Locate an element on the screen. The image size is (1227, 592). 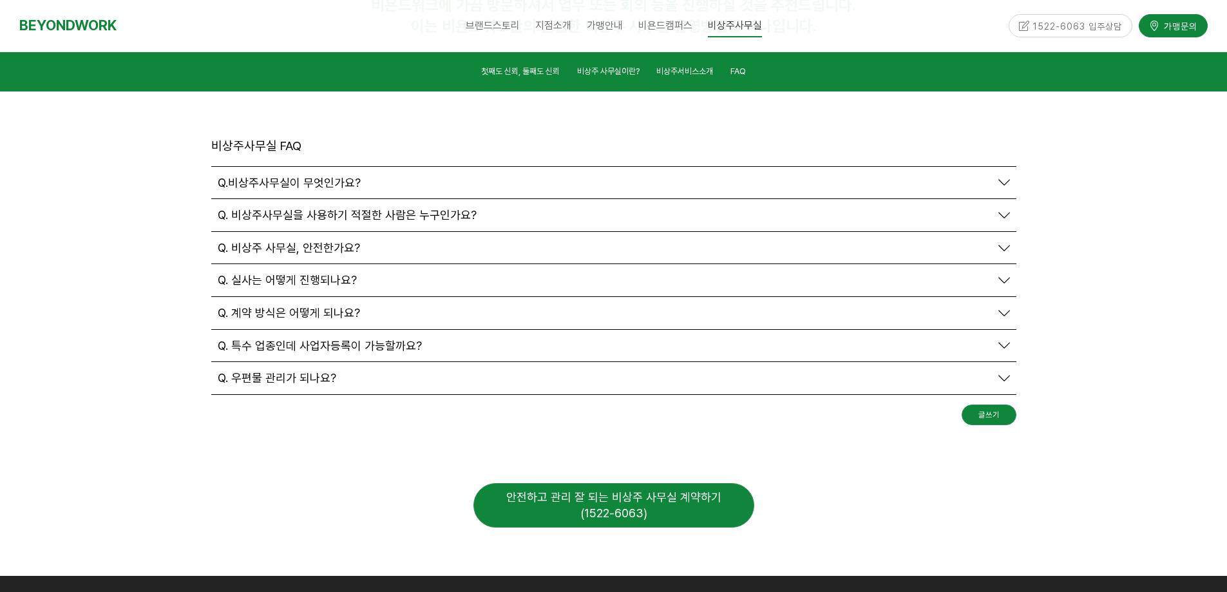
span: FAQ is located at coordinates (738, 71).